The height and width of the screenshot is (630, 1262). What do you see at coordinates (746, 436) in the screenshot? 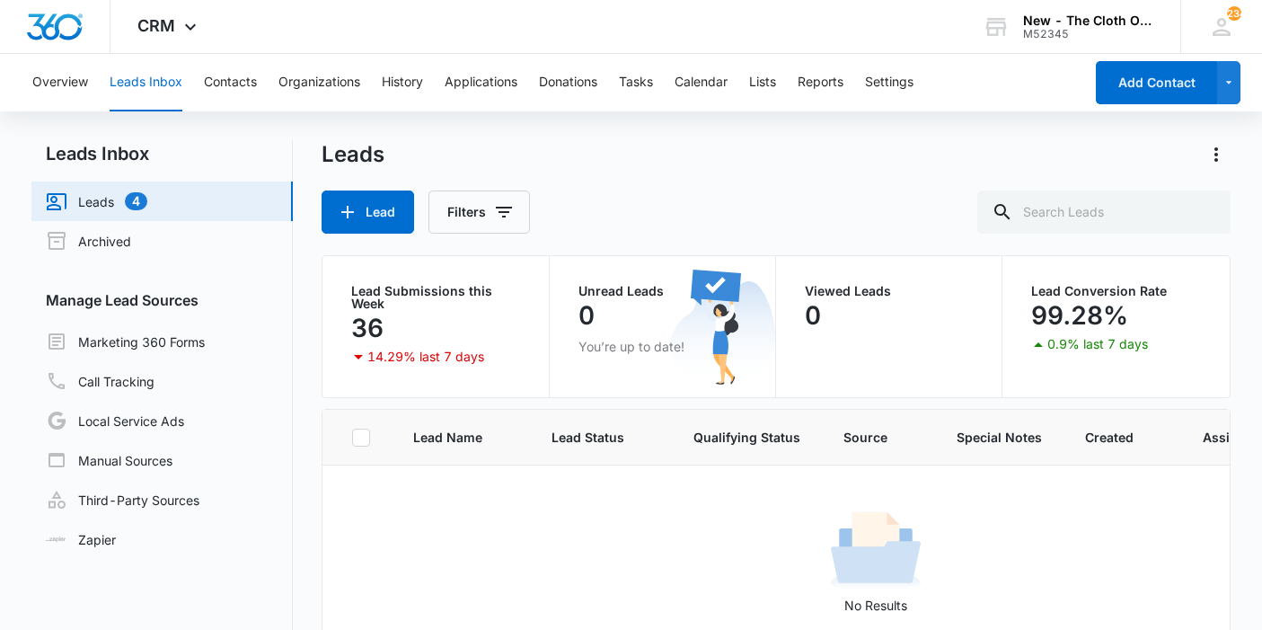
I see `span: Qualifying Status` at bounding box center [746, 436].